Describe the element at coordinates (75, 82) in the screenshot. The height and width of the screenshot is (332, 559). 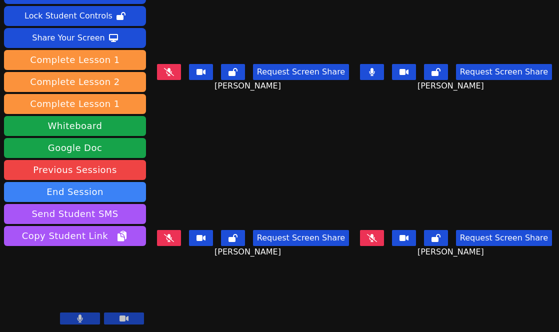
I see `button: Complete Lesson 2` at that location.